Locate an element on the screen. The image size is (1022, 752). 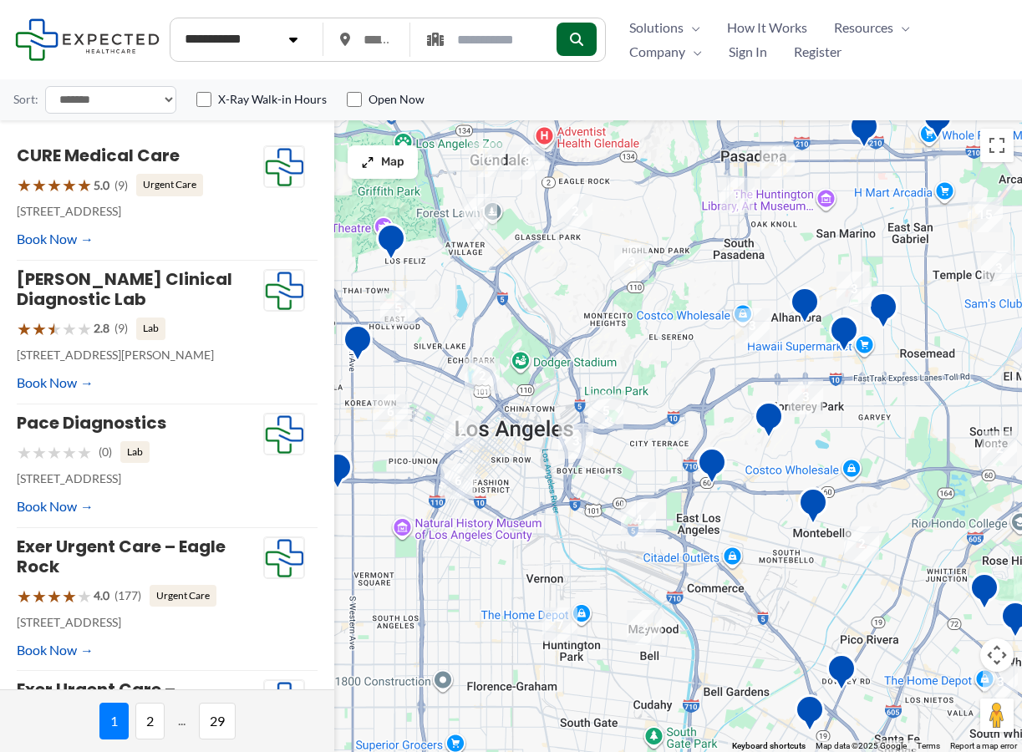
button: Map camera controls is located at coordinates (997, 655).